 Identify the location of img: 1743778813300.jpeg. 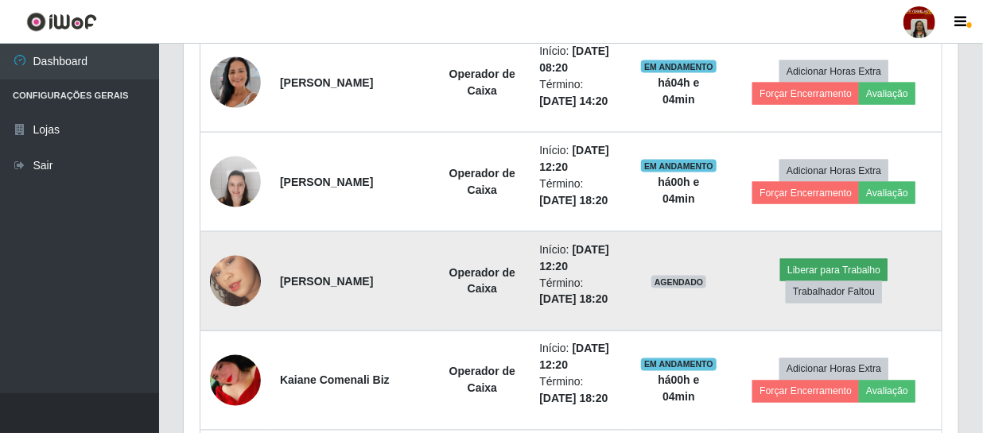
(235, 83).